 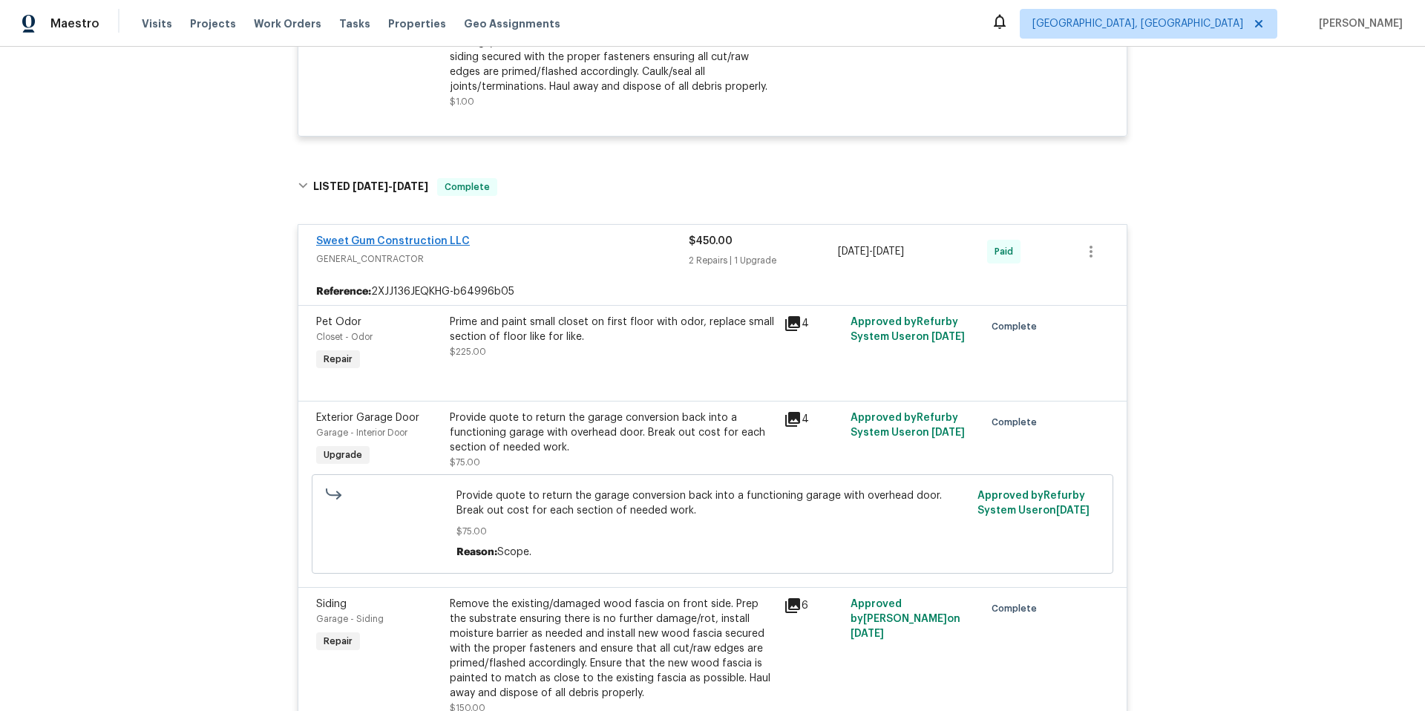 I want to click on span: Garage - Interior Door, so click(x=361, y=433).